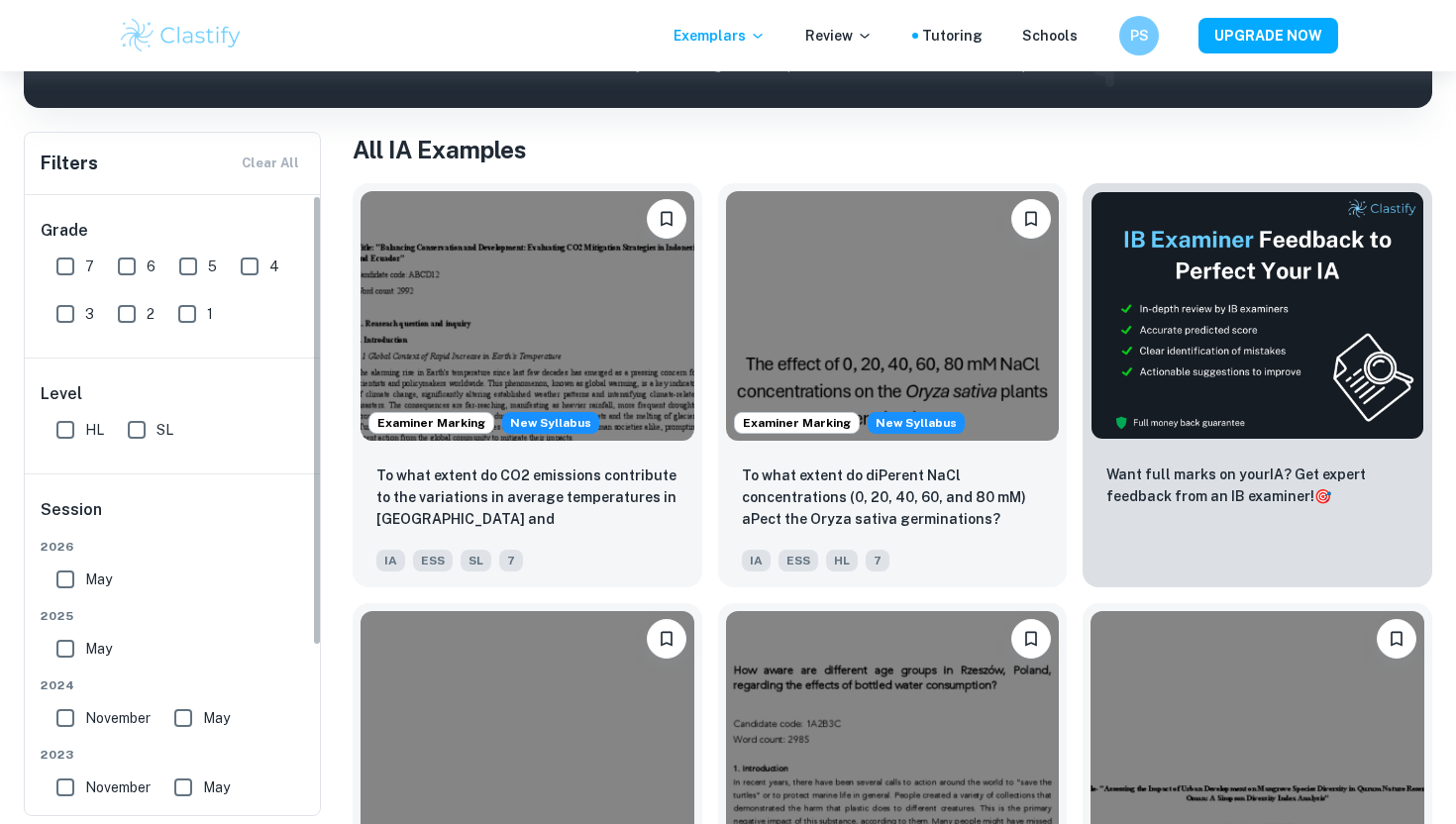  Describe the element at coordinates (174, 230) in the screenshot. I see `h6: Grade` at that location.